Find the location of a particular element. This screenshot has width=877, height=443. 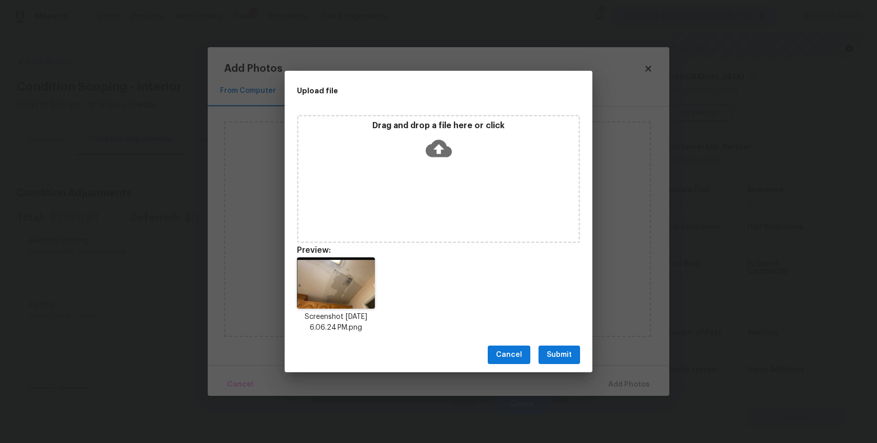

button: Submit is located at coordinates (559, 355).